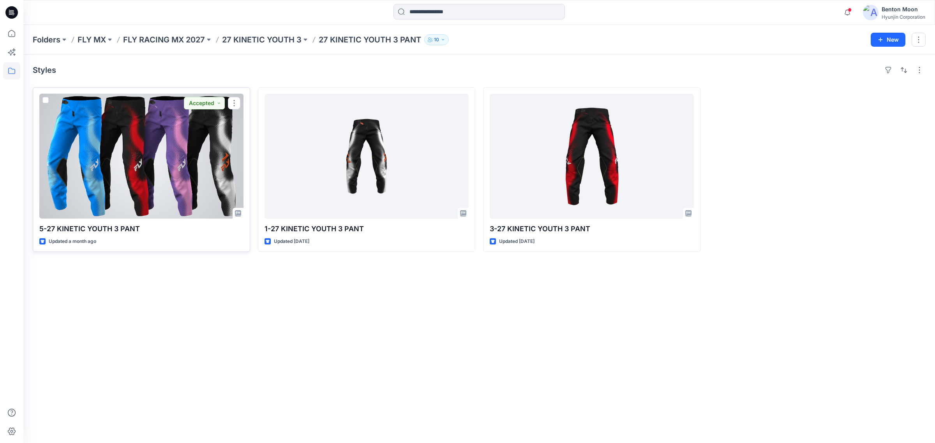 This screenshot has width=935, height=443. I want to click on a: 3-27 KINETIC YOUTH 3 PANT, so click(592, 156).